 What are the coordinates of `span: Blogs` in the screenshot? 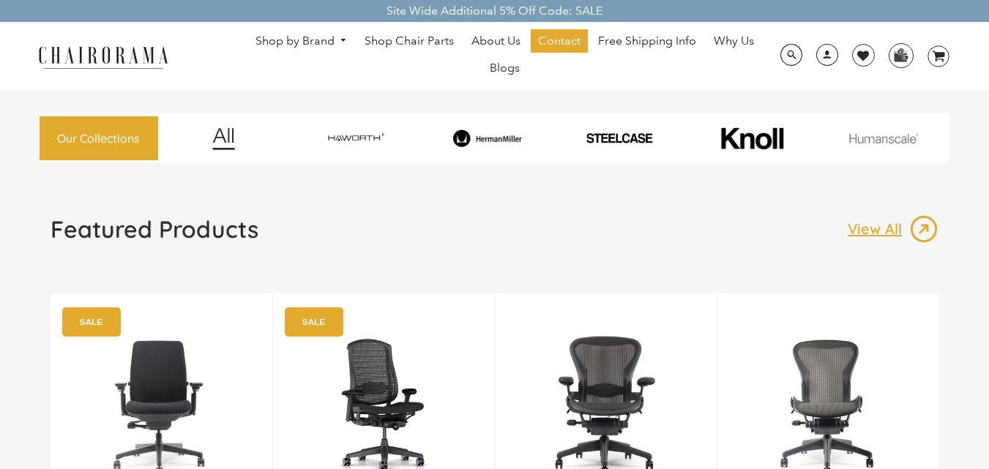 It's located at (505, 68).